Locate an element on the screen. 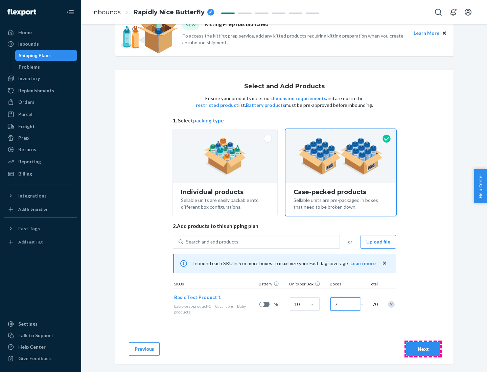 This screenshot has height=372, width=487. button: Help Center is located at coordinates (480, 186).